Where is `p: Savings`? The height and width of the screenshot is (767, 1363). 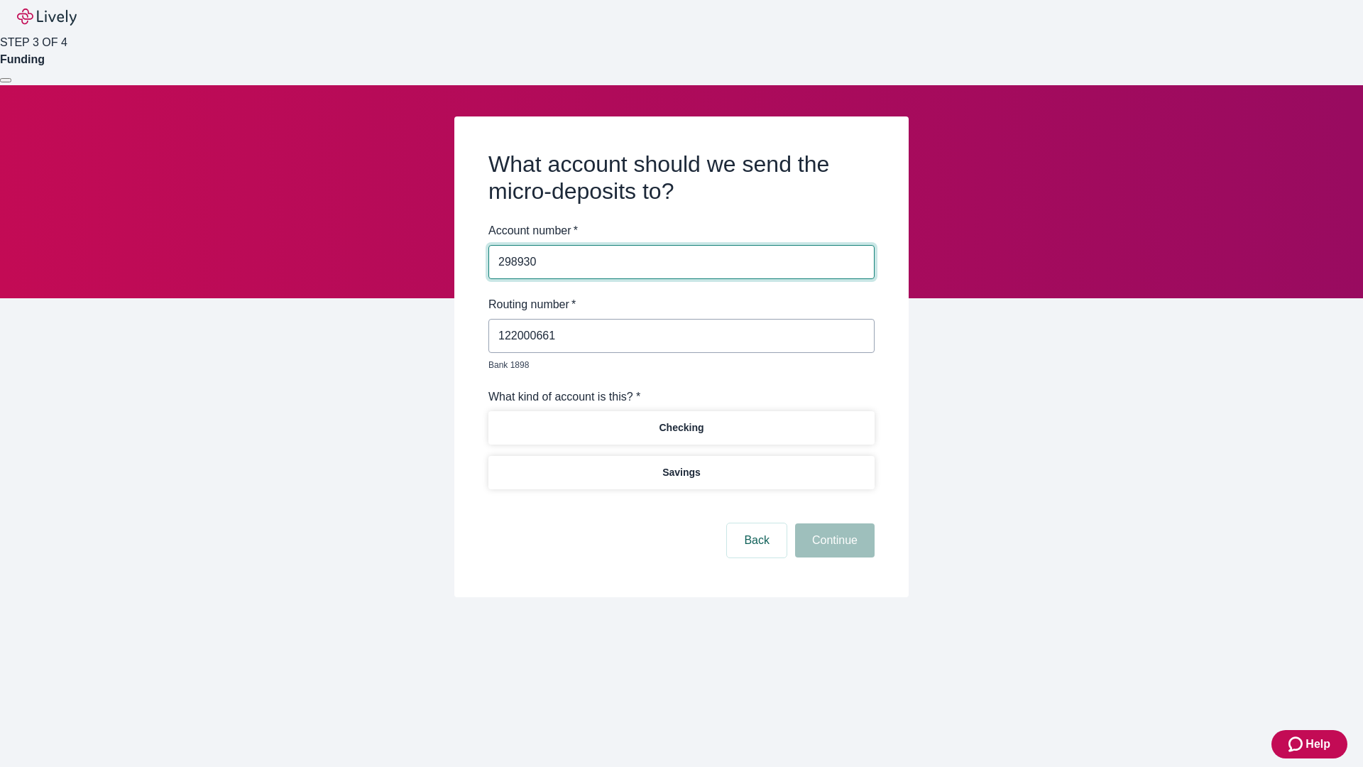 p: Savings is located at coordinates (682, 472).